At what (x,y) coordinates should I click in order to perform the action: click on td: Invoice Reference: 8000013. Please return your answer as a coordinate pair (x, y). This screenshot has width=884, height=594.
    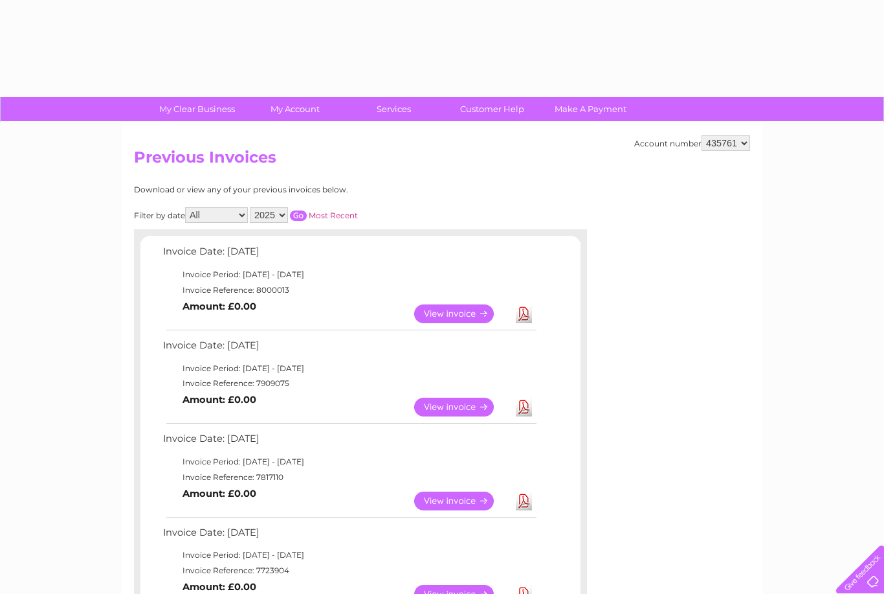
    Looking at the image, I should click on (349, 290).